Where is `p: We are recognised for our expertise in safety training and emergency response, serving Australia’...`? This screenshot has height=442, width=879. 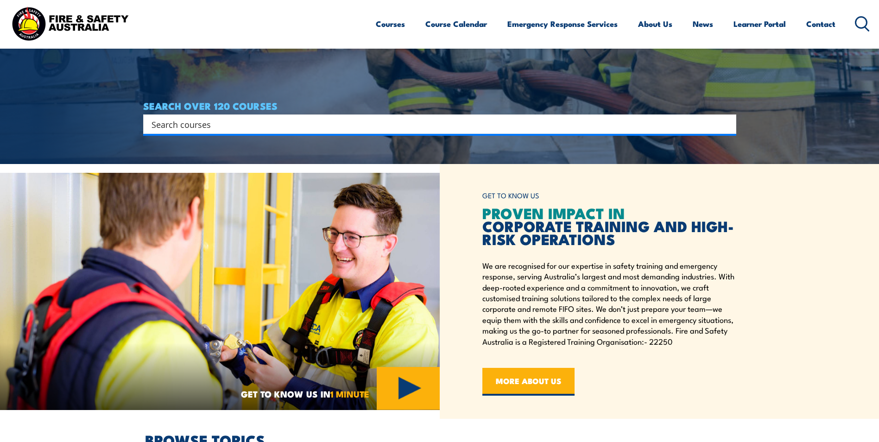 p: We are recognised for our expertise in safety training and emergency response, serving Australia’... is located at coordinates (609, 303).